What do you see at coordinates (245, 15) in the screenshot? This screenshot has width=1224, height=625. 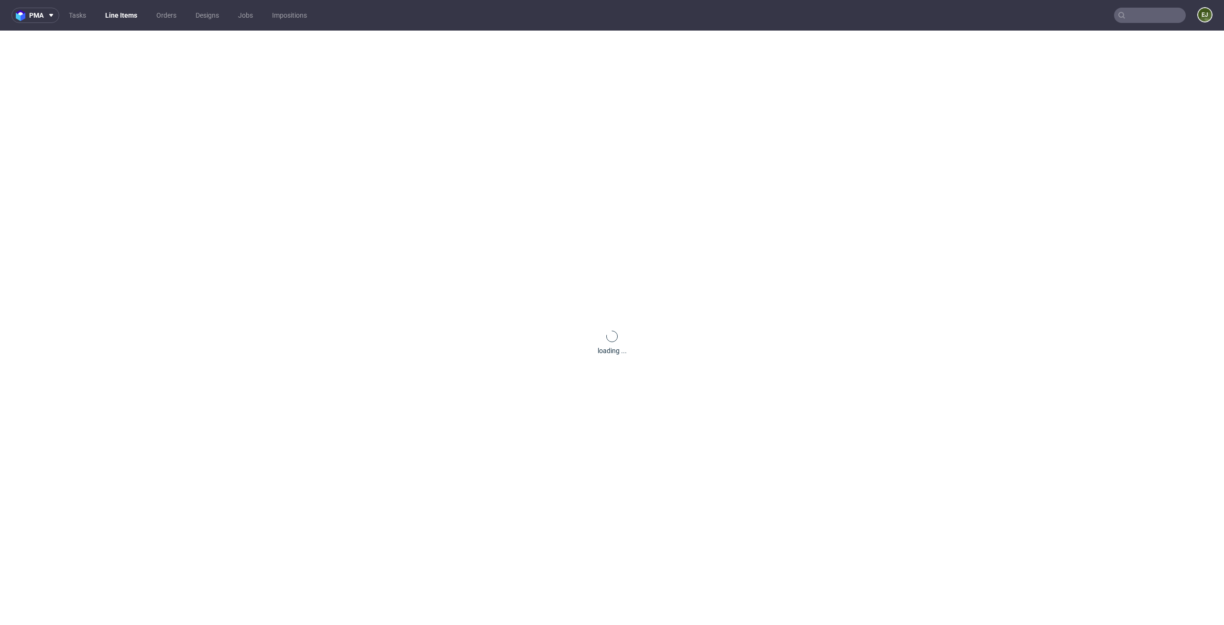 I see `a: Jobs` at bounding box center [245, 15].